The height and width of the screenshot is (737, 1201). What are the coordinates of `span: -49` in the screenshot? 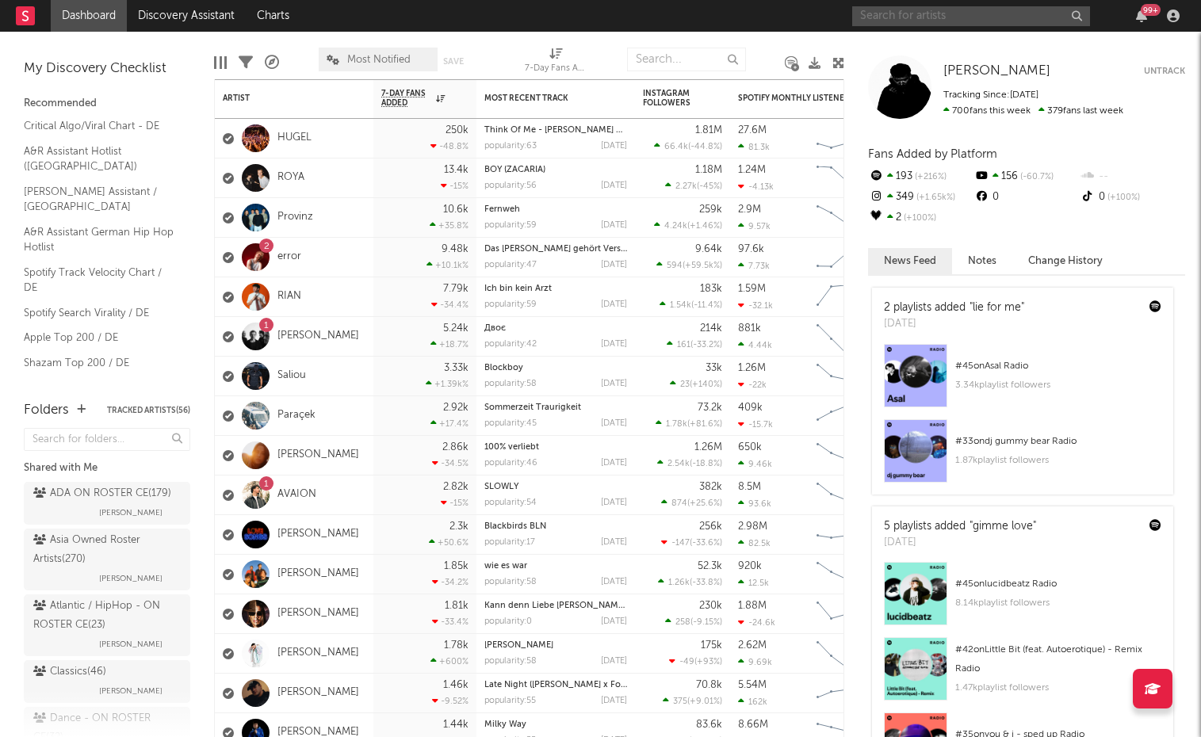 It's located at (687, 662).